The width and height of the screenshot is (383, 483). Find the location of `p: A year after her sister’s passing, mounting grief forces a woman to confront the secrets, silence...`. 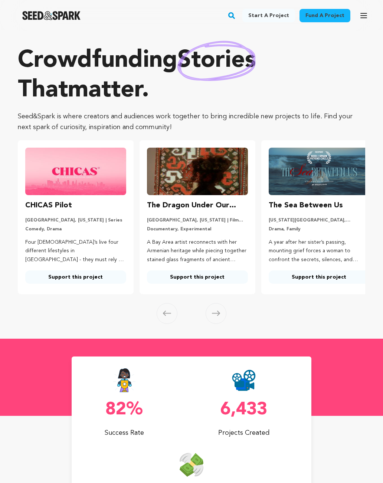

p: A year after her sister’s passing, mounting grief forces a woman to confront the secrets, silence... is located at coordinates (319, 251).